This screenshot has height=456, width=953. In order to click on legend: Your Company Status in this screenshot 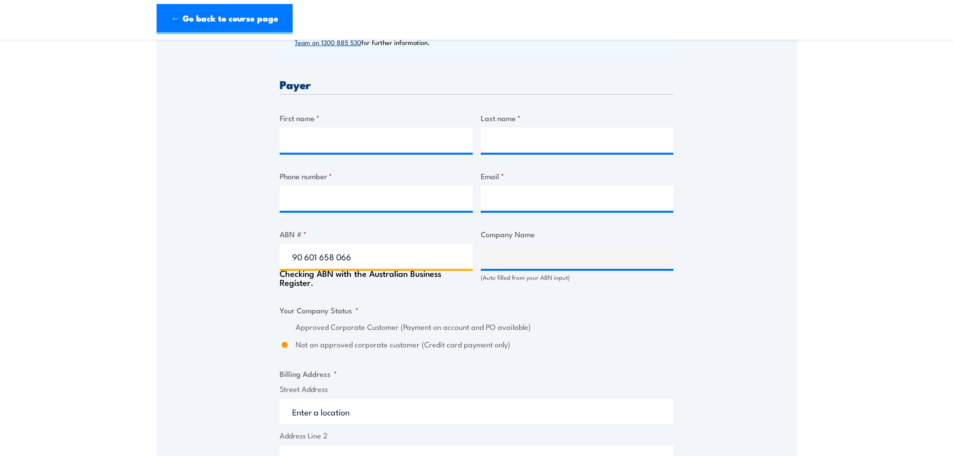, I will do `click(319, 310)`.